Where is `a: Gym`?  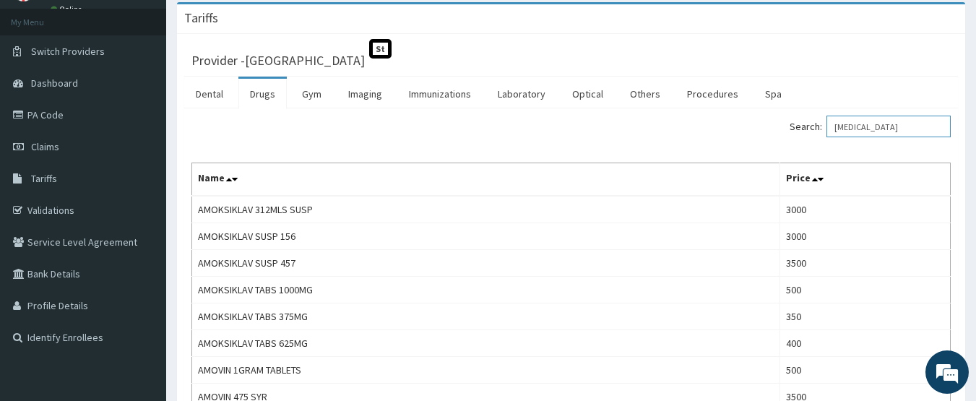 a: Gym is located at coordinates (311, 94).